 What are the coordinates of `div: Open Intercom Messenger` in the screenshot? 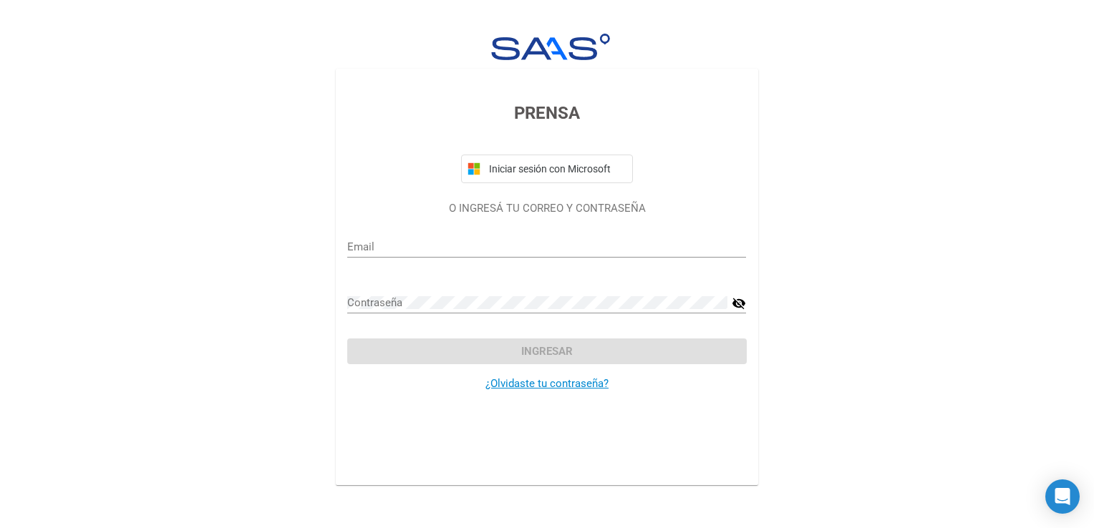 It's located at (1062, 497).